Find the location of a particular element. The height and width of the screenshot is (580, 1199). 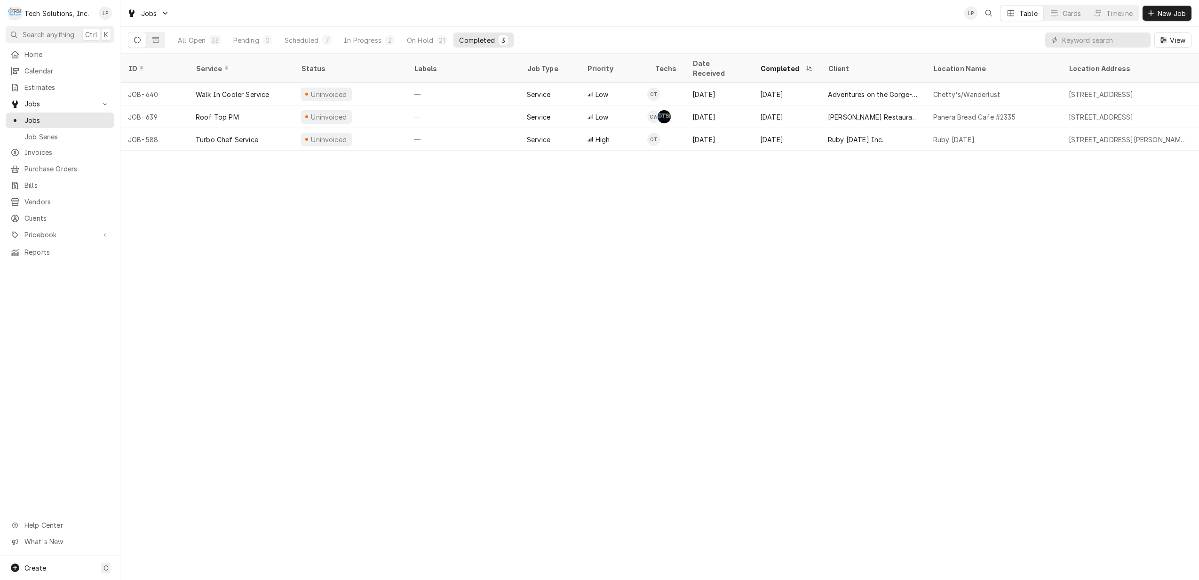

div: Tech Solutions, Inc.'s Avatar is located at coordinates (15, 13).